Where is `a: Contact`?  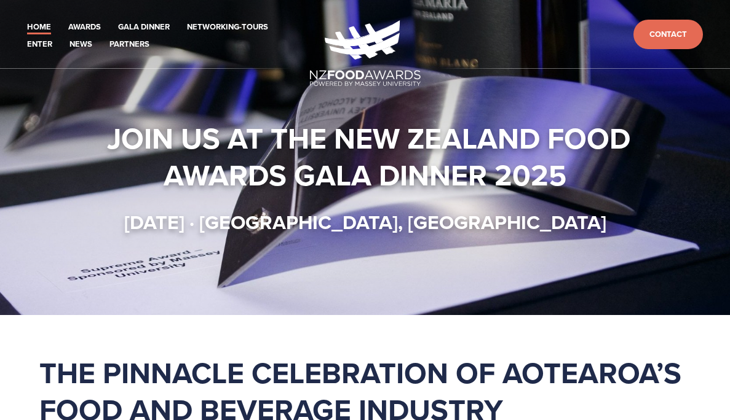
a: Contact is located at coordinates (668, 34).